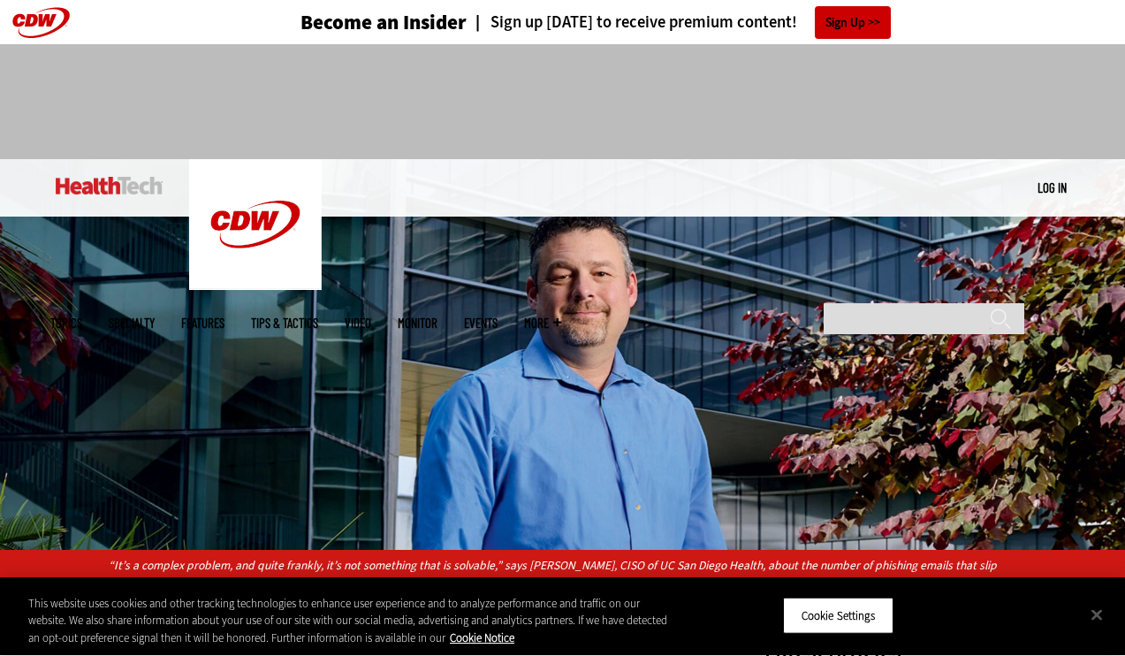 This screenshot has width=1125, height=656. What do you see at coordinates (285, 323) in the screenshot?
I see `a: Tips & Tactics` at bounding box center [285, 323].